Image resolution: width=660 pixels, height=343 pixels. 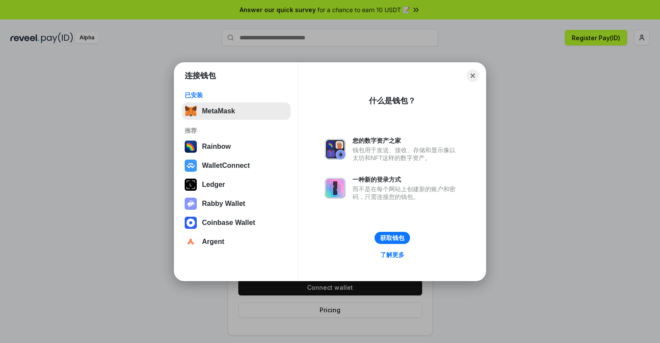 I want to click on div: Argent, so click(x=213, y=242).